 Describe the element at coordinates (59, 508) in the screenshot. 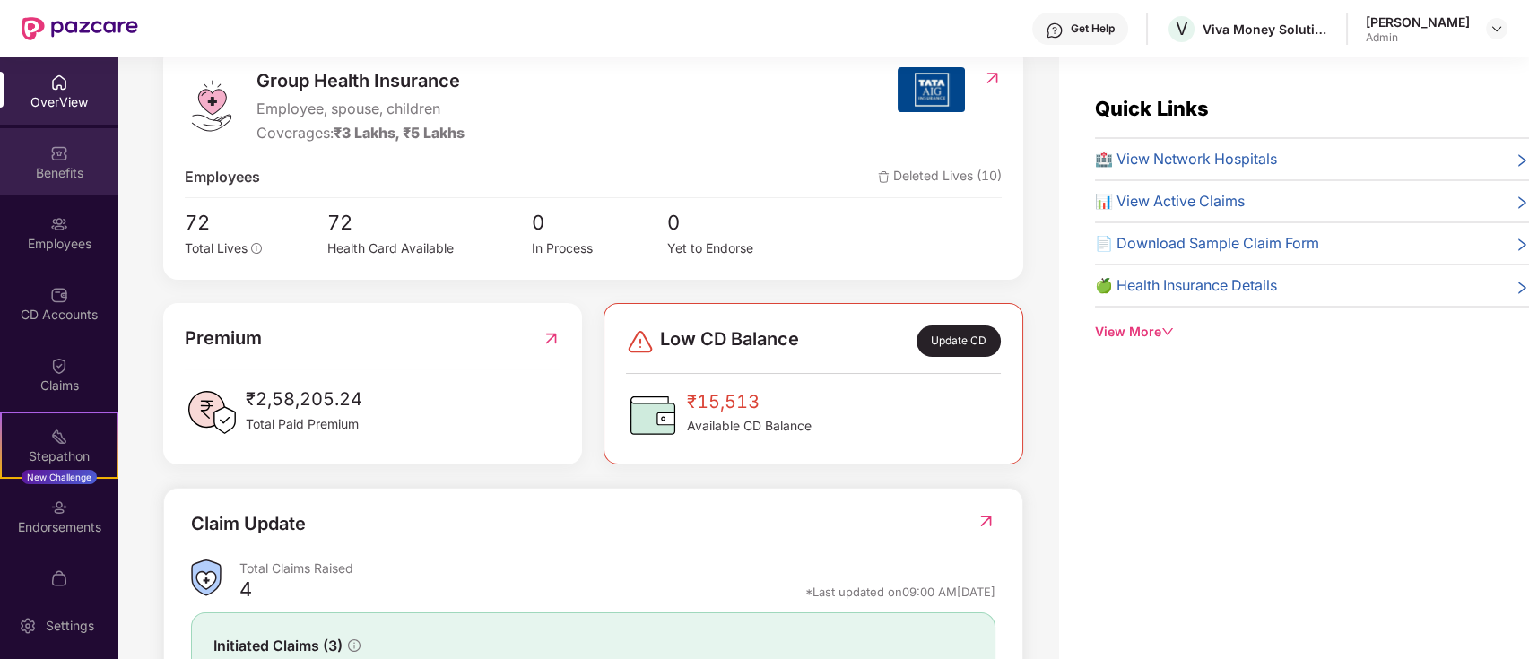

I see `img: svg+xml;base64,PHN2ZyBpZD0iRW5kb3JzZW1lbnRzIiB4bWxucz0iaHR0cDovL3d3dy53My5vcmcvMjAwMC9zdmciIHdpZH...` at that location.